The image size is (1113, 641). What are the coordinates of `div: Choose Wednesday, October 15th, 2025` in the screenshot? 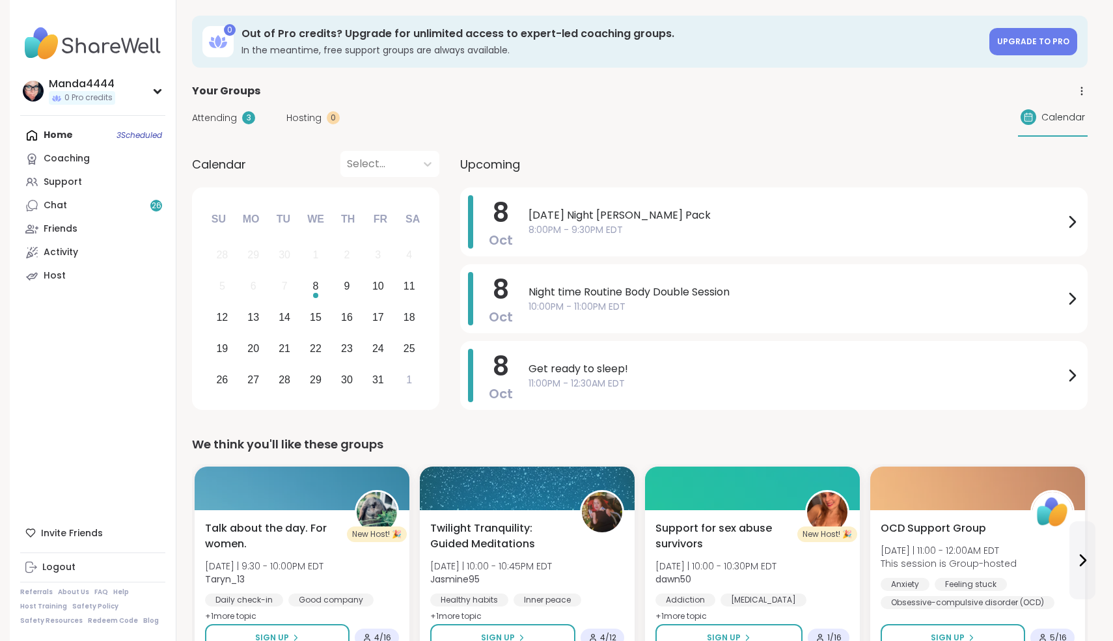 It's located at (316, 318).